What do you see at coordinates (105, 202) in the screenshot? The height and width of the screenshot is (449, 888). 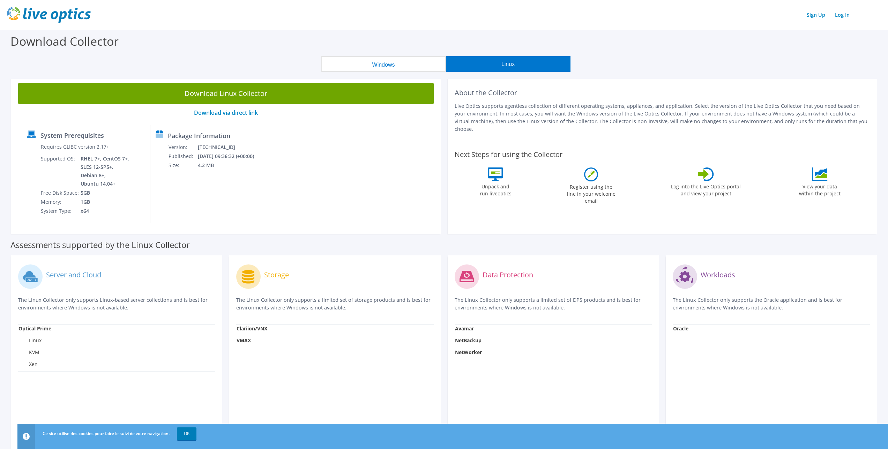 I see `td: 1GB` at bounding box center [105, 202].